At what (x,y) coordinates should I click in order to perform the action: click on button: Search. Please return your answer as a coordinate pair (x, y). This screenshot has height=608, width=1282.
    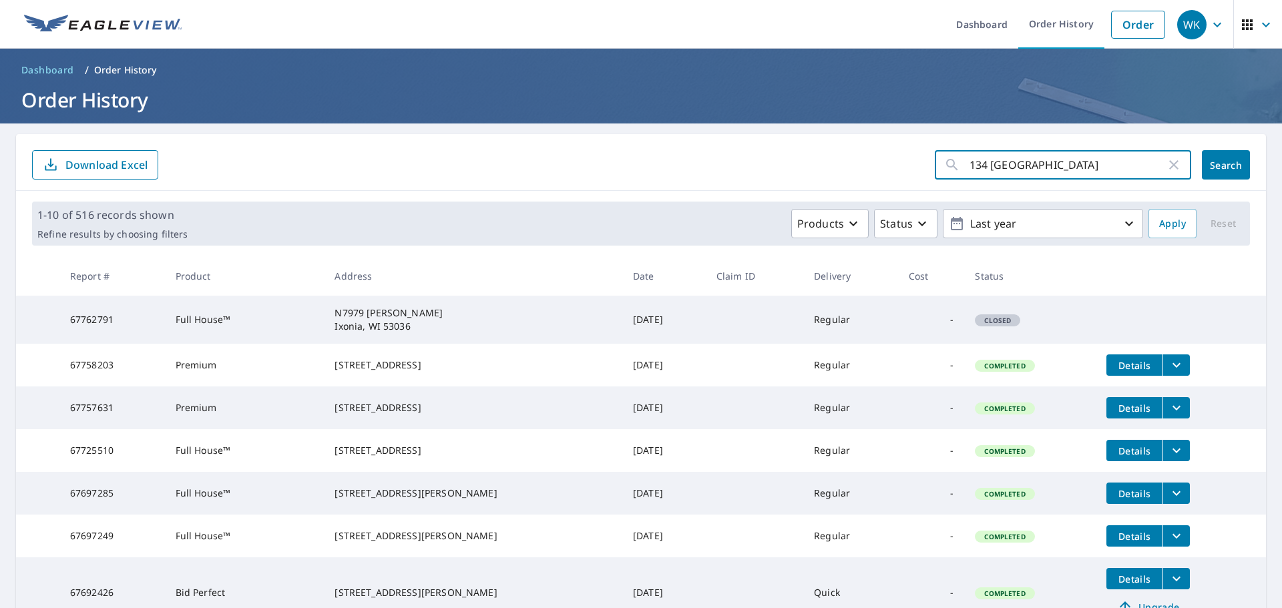
    Looking at the image, I should click on (1226, 165).